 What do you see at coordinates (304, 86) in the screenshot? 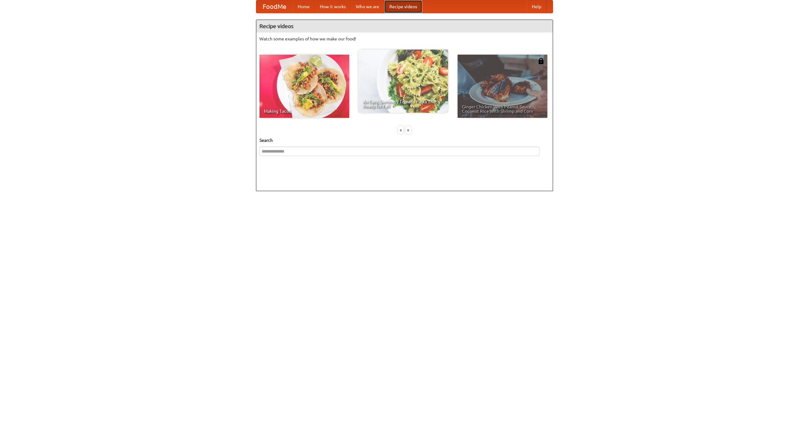
I see `a: Making Tacos` at bounding box center [304, 86].